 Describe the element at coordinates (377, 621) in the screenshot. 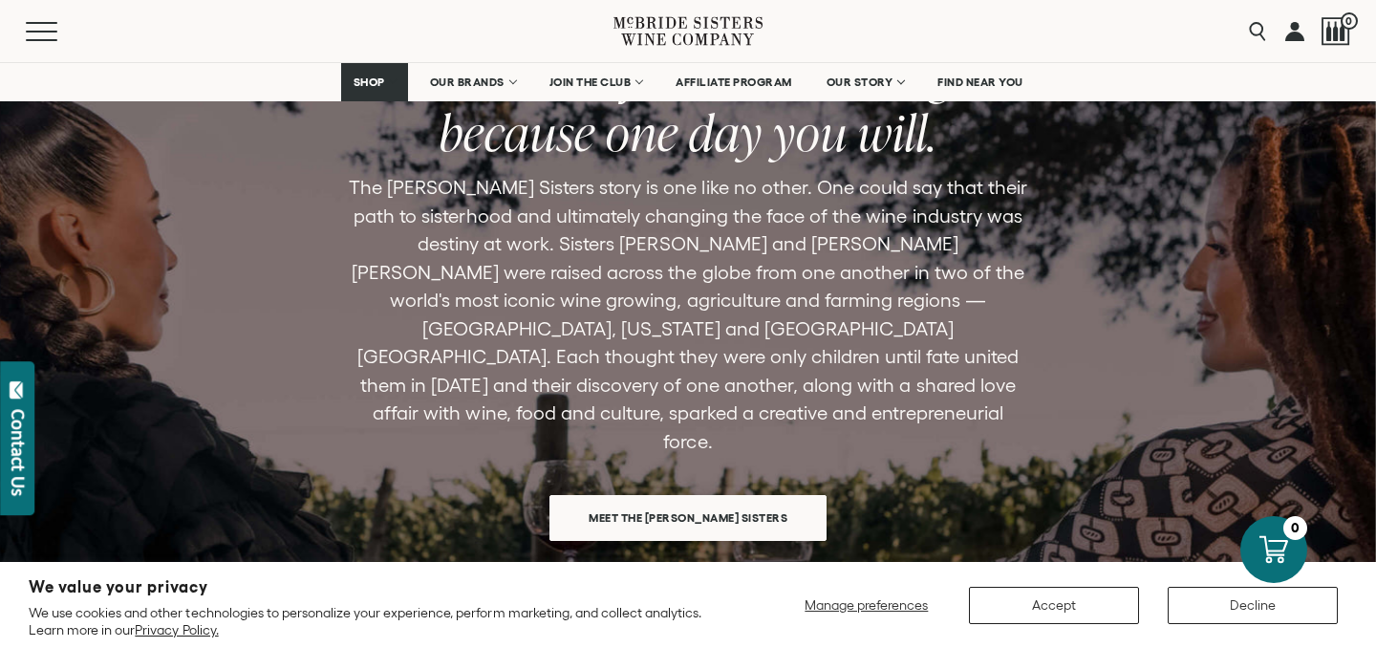

I see `p: We use cookies and other technologies to personalize your experience, perform marketing, and coll...` at that location.